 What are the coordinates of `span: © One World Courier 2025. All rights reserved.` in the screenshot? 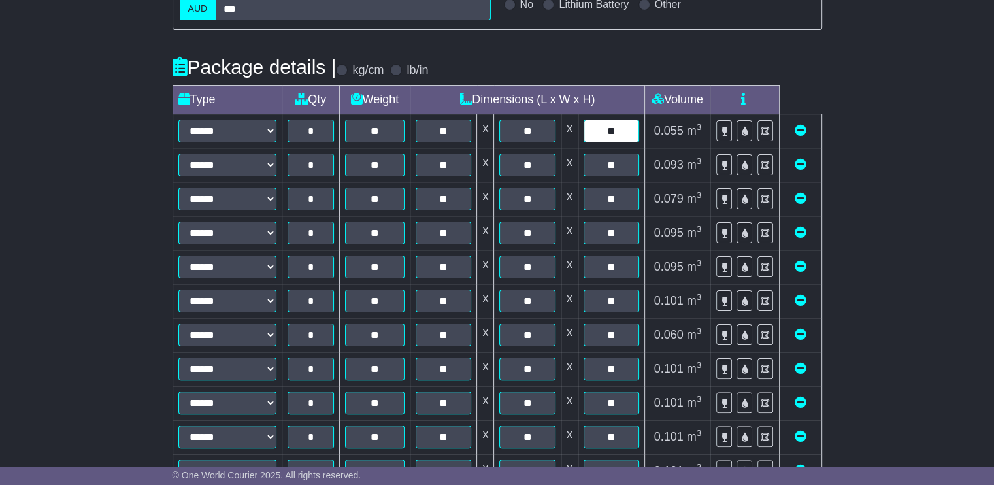 It's located at (267, 475).